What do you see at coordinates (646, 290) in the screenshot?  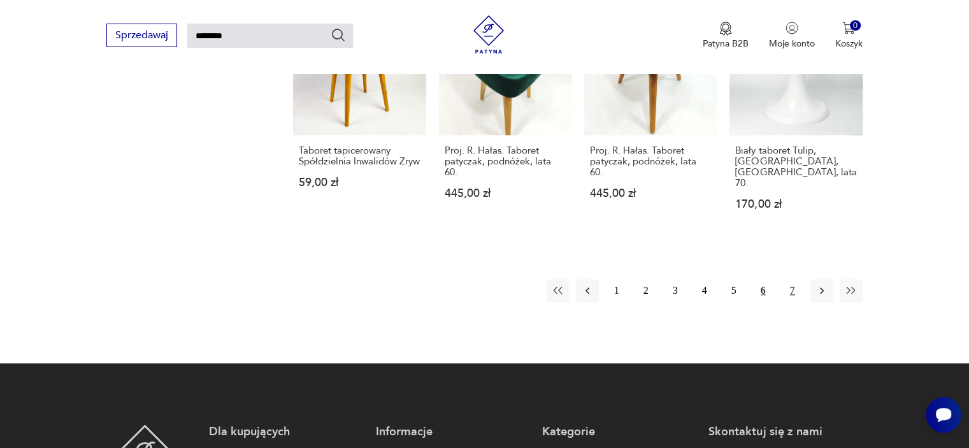 I see `button: 2` at bounding box center [646, 290].